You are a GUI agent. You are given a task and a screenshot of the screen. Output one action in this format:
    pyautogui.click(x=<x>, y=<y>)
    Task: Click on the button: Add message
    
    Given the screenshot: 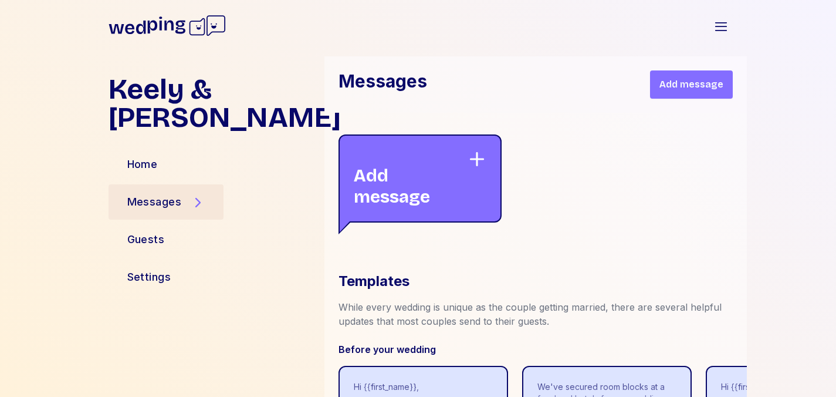 What is the action you would take?
    pyautogui.click(x=691, y=85)
    